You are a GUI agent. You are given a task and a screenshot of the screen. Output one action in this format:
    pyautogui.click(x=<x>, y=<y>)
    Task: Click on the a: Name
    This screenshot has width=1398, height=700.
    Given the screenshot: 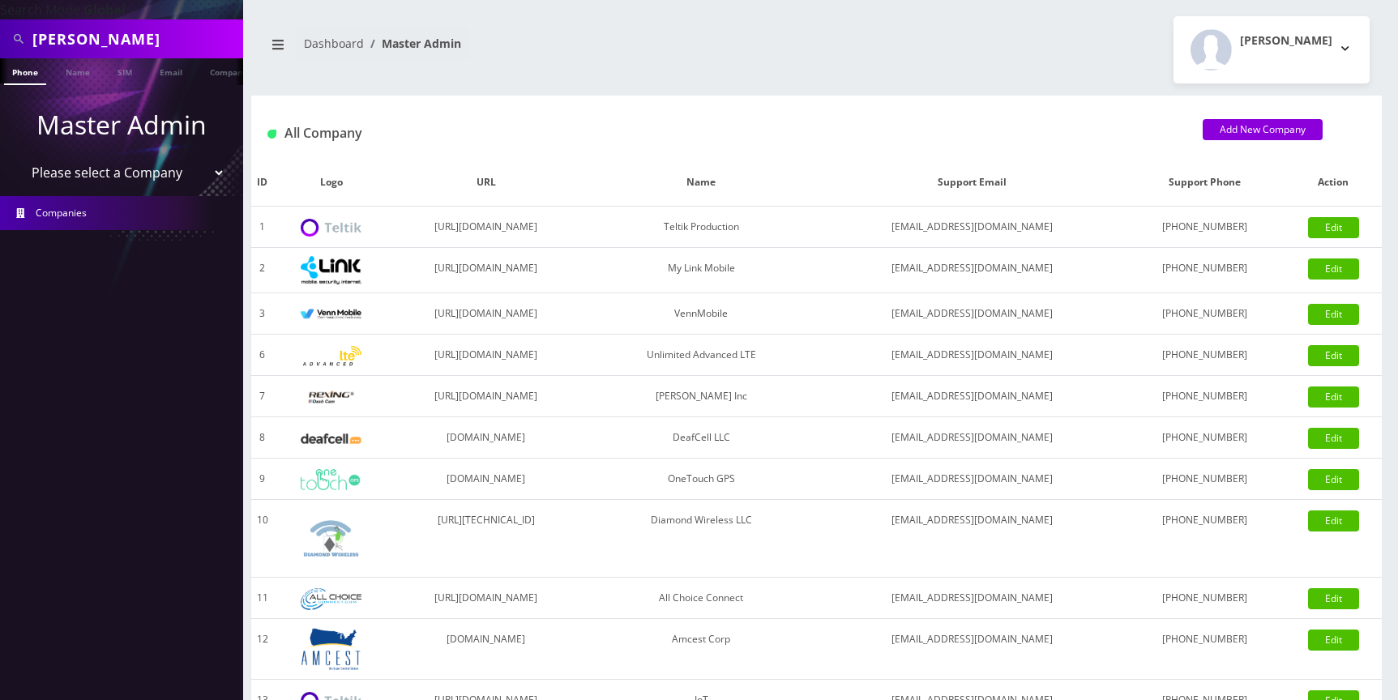 What is the action you would take?
    pyautogui.click(x=78, y=71)
    